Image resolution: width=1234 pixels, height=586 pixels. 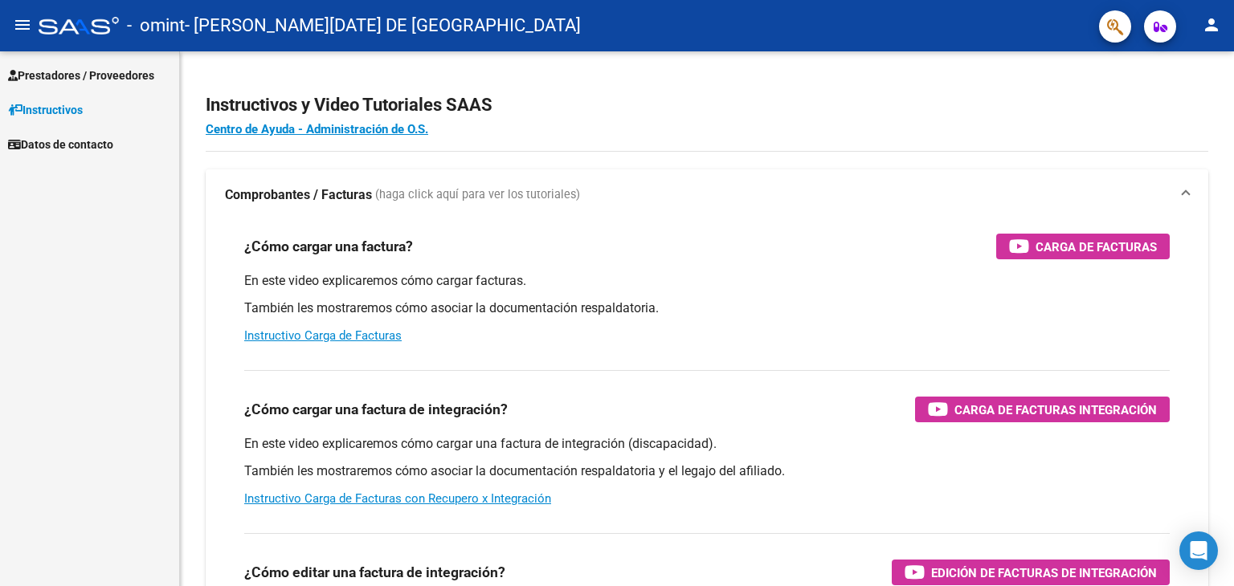 I want to click on button: Carga de Facturas Integración, so click(x=1042, y=410).